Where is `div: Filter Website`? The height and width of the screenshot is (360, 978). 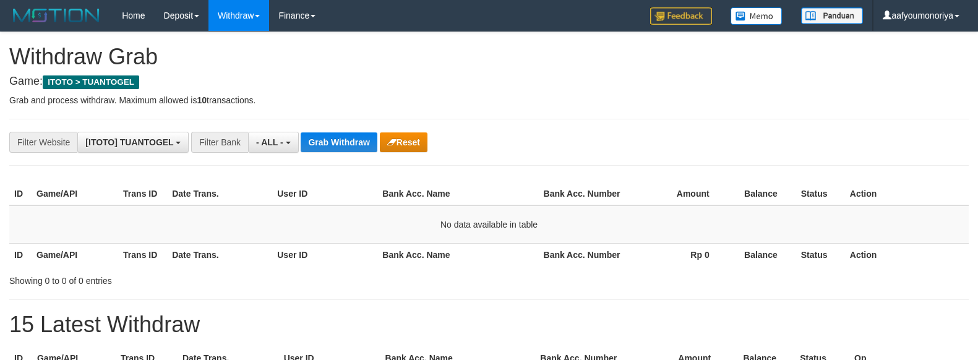
div: Filter Website is located at coordinates (43, 142).